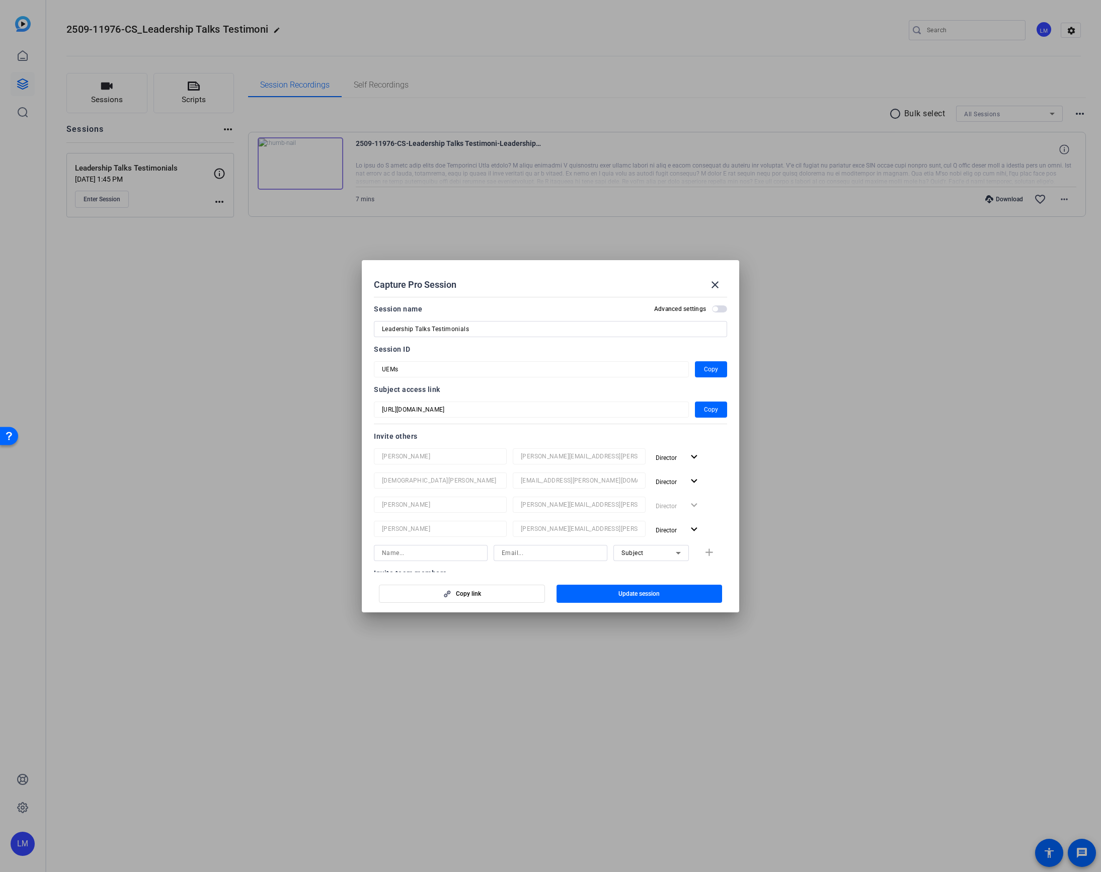 This screenshot has height=872, width=1101. Describe the element at coordinates (639, 594) in the screenshot. I see `span: Update session` at that location.